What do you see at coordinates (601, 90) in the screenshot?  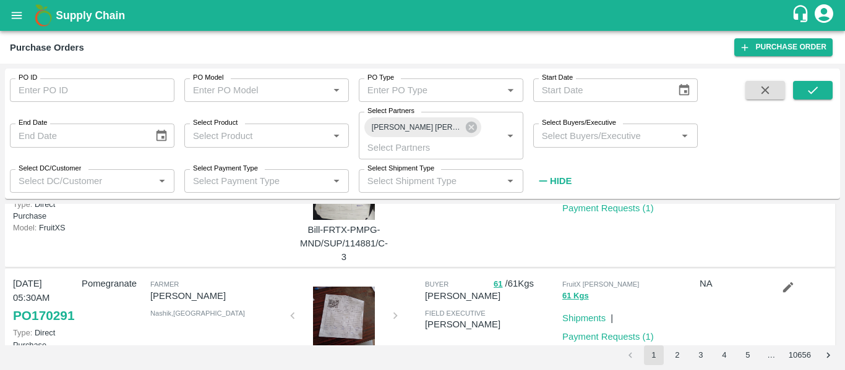 I see `input: Start Date` at bounding box center [601, 90].